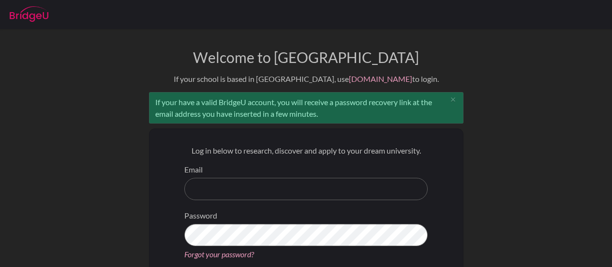 Image resolution: width=612 pixels, height=267 pixels. I want to click on label: Email, so click(194, 169).